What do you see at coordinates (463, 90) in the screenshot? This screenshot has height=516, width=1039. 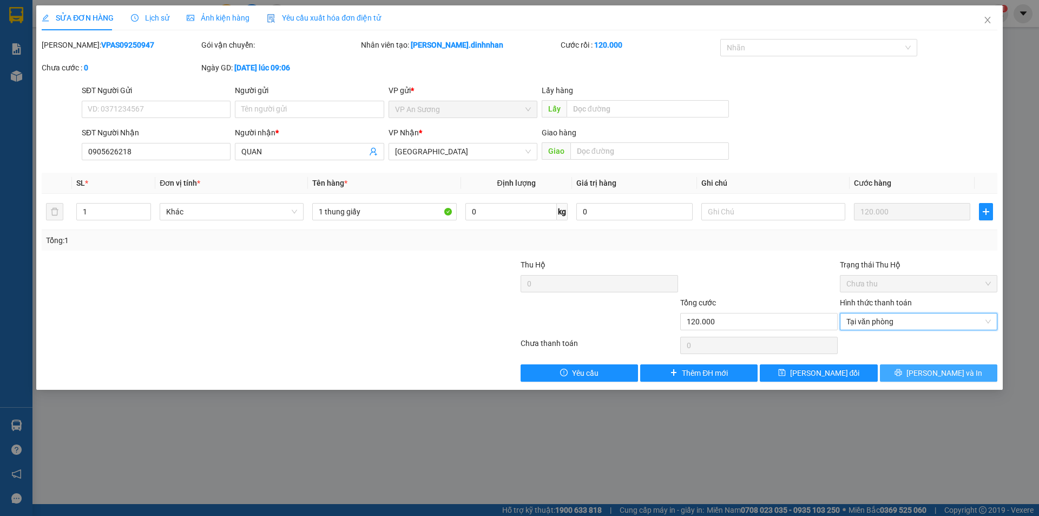 I see `div: VP gửi` at bounding box center [463, 90].